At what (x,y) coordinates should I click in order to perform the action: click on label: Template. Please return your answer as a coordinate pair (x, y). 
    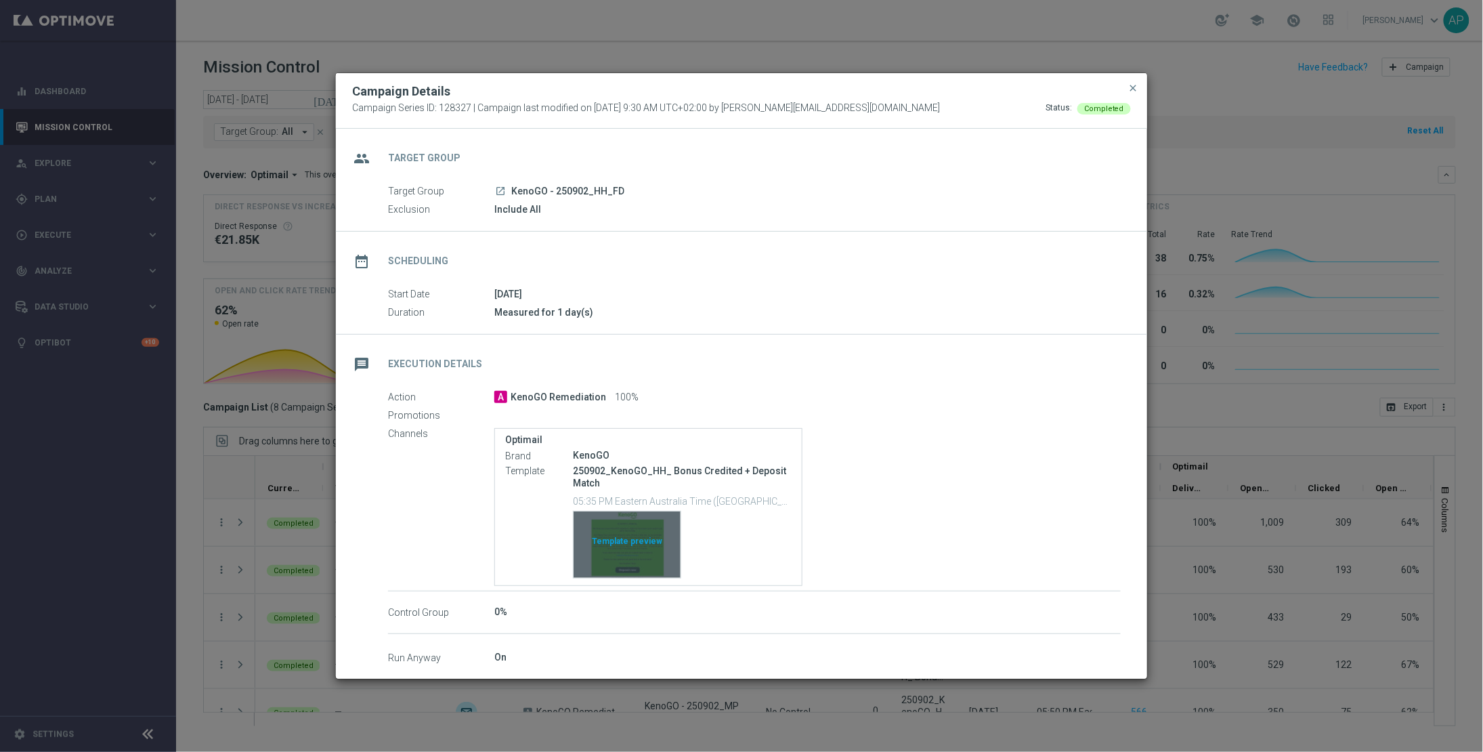
    Looking at the image, I should click on (539, 471).